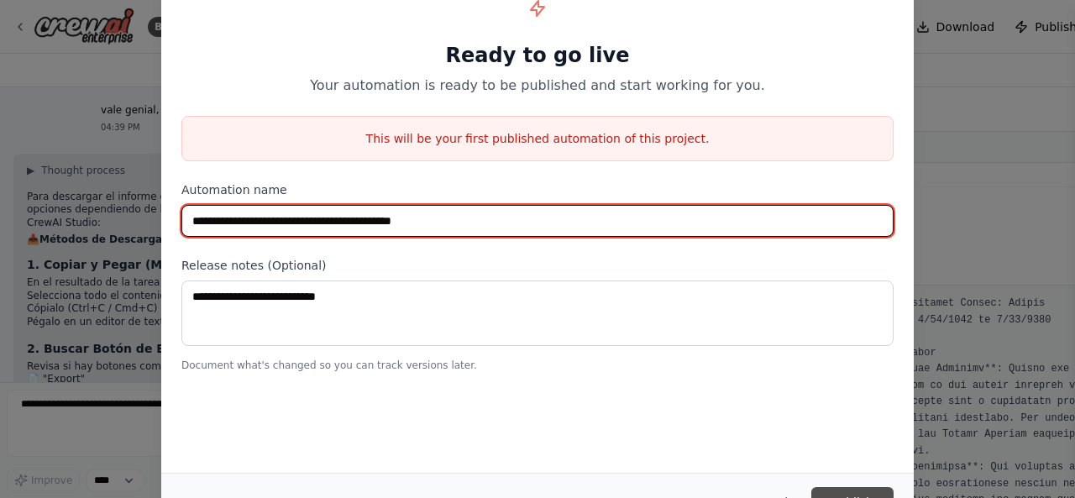  What do you see at coordinates (538, 365) in the screenshot?
I see `p: Document what's changed so you can track versions later.` at bounding box center [538, 365].